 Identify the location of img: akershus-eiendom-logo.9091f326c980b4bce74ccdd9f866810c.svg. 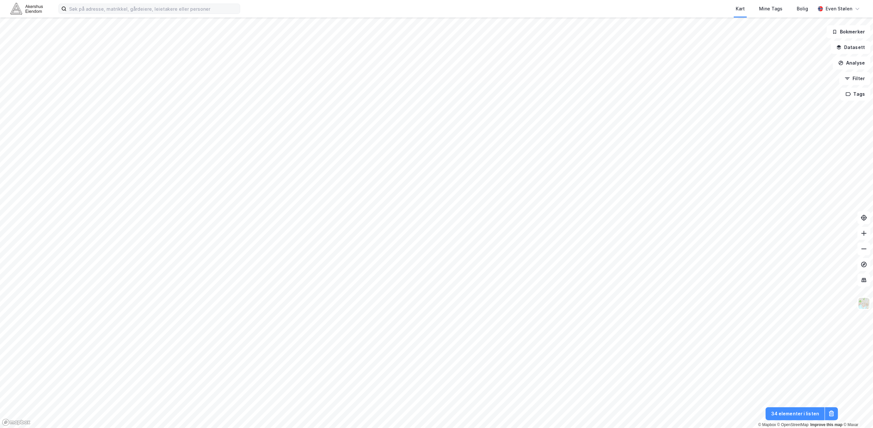
(27, 8).